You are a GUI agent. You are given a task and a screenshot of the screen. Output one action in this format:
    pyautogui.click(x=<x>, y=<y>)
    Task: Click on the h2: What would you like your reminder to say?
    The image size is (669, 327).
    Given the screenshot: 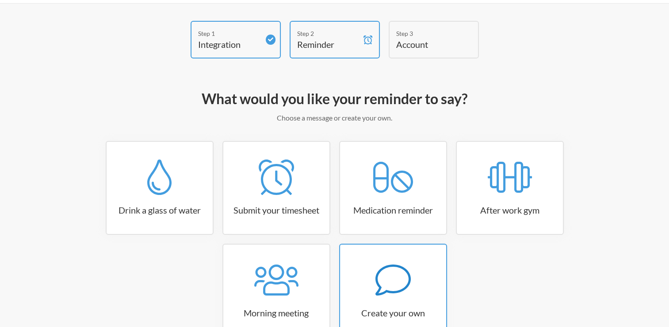 What is the action you would take?
    pyautogui.click(x=335, y=99)
    